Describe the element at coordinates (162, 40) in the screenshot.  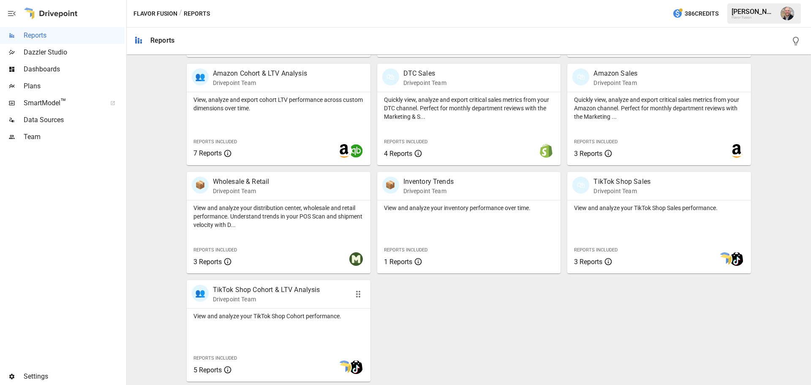
I see `div: Reports` at that location.